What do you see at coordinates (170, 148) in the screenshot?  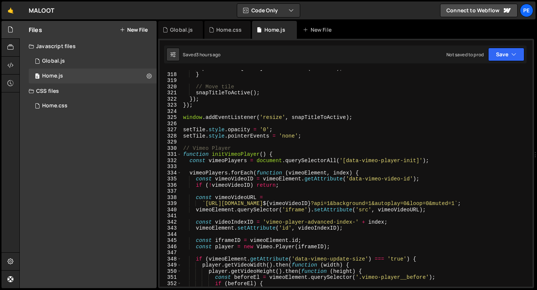 I see `div: 330` at bounding box center [170, 148].